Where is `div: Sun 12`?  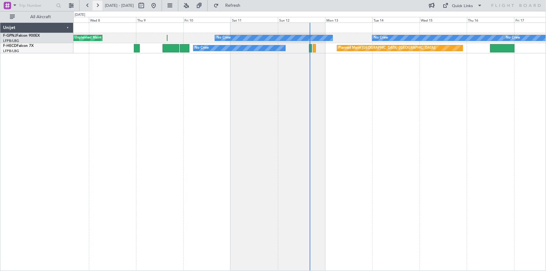
div: Sun 12 is located at coordinates (302, 20).